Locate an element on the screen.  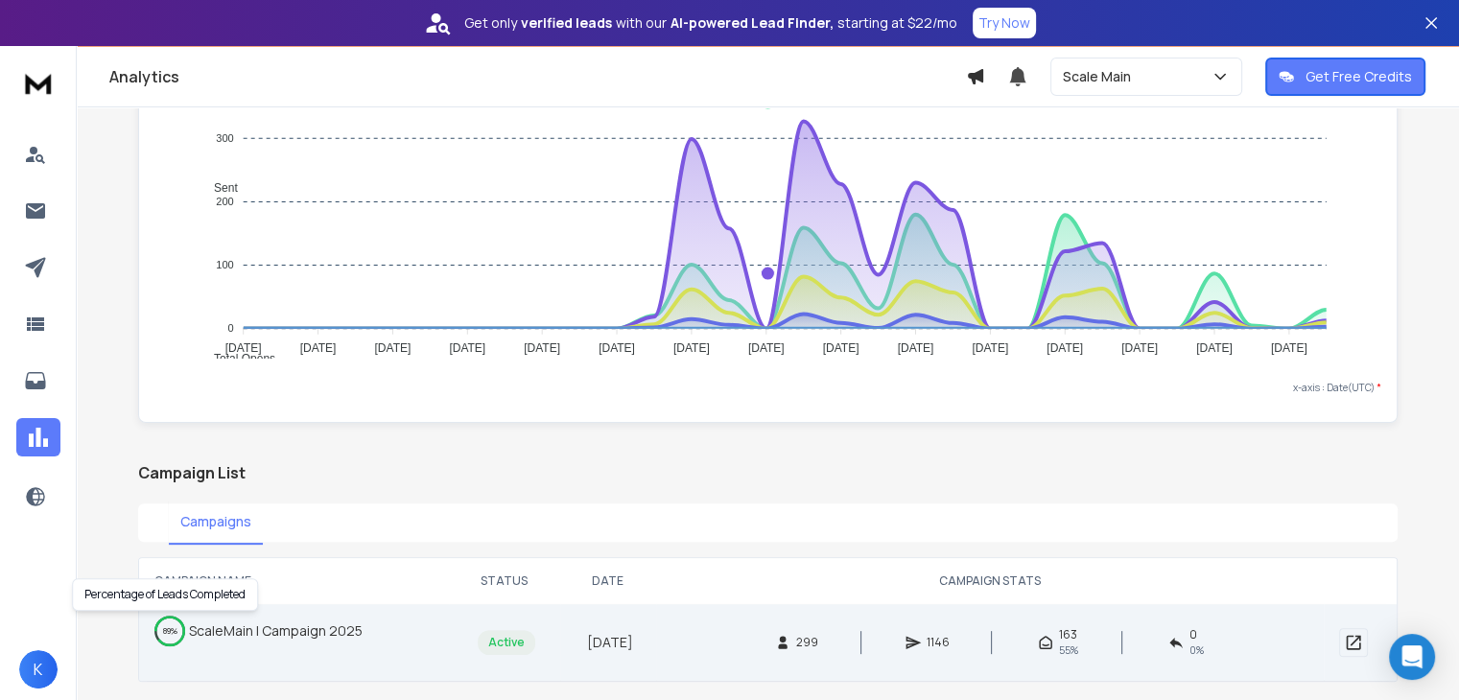
span: 163 is located at coordinates (1067, 635).